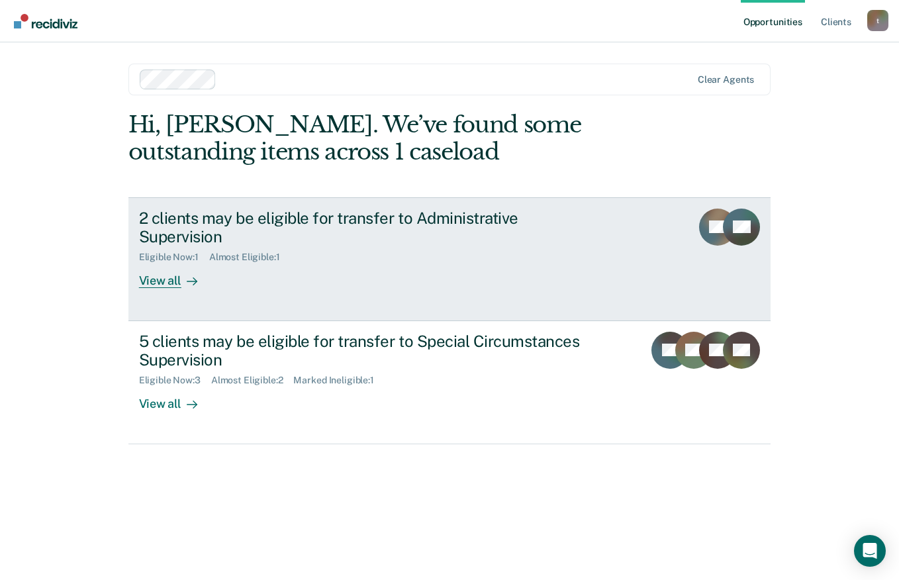  I want to click on div: Open Intercom Messenger, so click(870, 551).